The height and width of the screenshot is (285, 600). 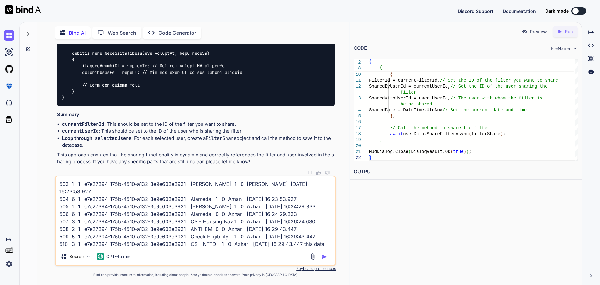 I want to click on span: // Call the method to share the filter, so click(x=440, y=128).